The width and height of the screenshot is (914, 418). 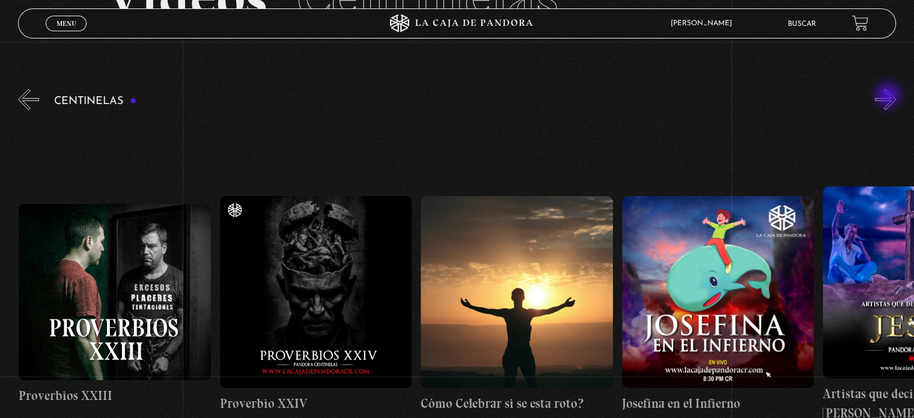 What do you see at coordinates (860, 23) in the screenshot?
I see `a: View your shopping cart` at bounding box center [860, 23].